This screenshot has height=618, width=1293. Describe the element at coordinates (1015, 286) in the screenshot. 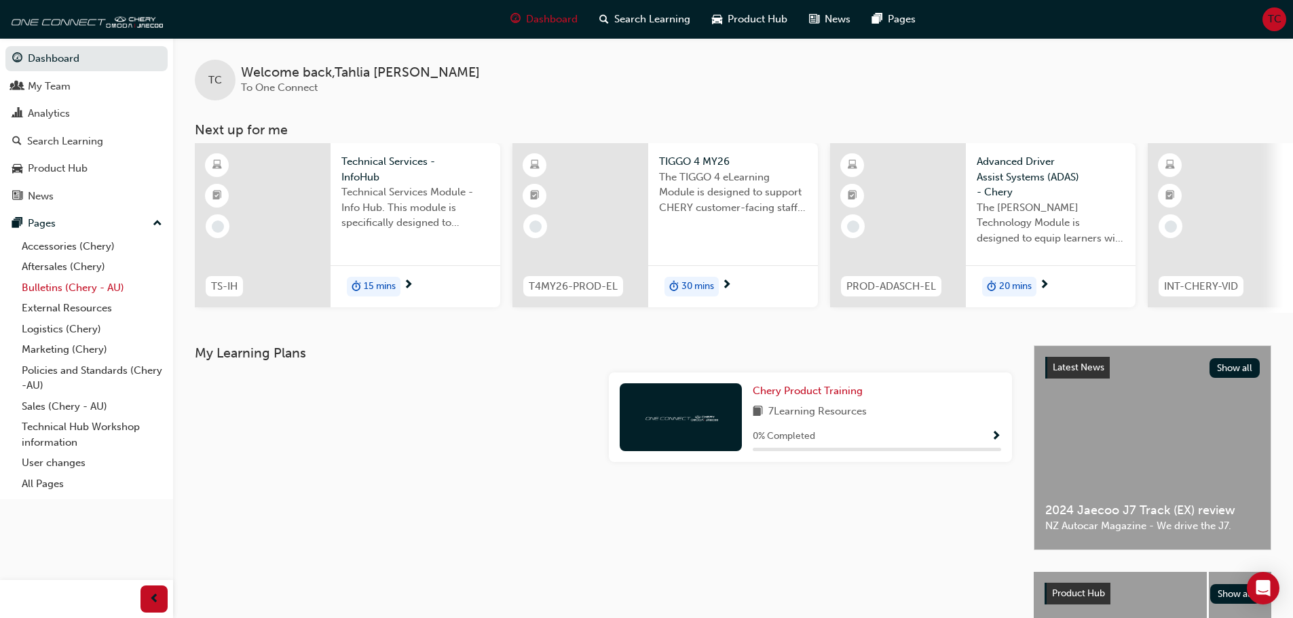

I see `span: 20 mins` at that location.